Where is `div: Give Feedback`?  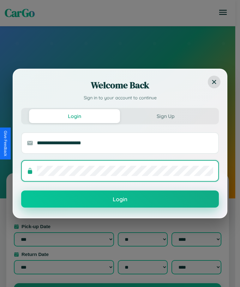
div: Give Feedback is located at coordinates (5, 143).